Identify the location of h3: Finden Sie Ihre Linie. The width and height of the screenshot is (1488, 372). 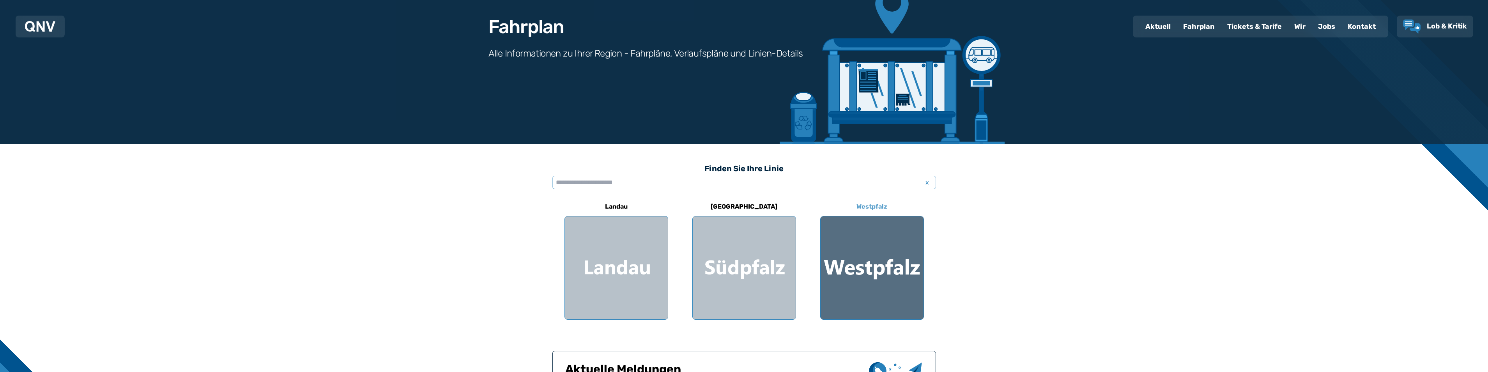
(744, 168).